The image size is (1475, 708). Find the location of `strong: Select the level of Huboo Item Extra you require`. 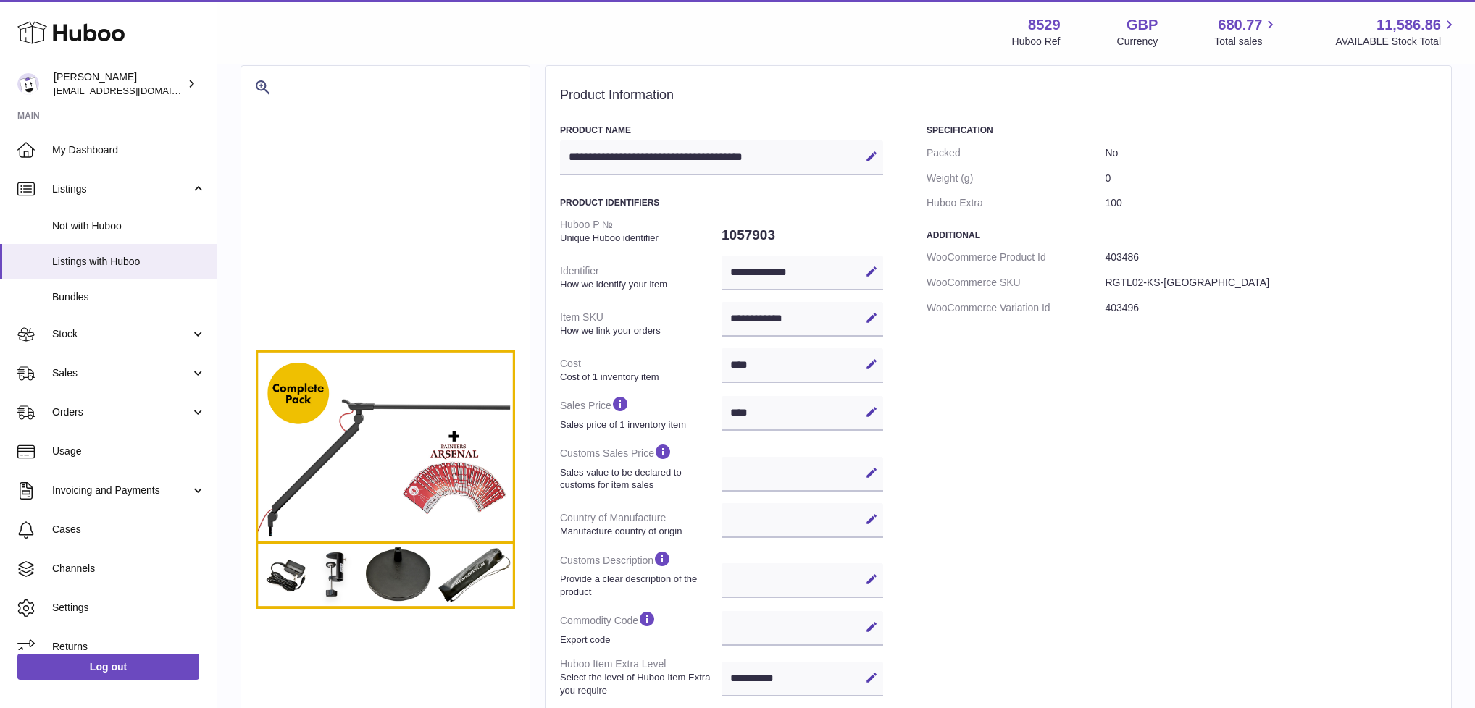

strong: Select the level of Huboo Item Extra you require is located at coordinates (639, 684).